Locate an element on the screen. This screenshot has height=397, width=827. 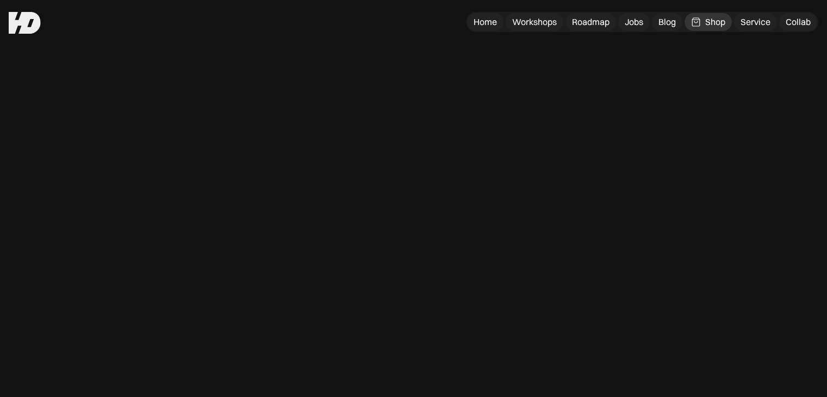
a: Roadmap is located at coordinates (590, 22).